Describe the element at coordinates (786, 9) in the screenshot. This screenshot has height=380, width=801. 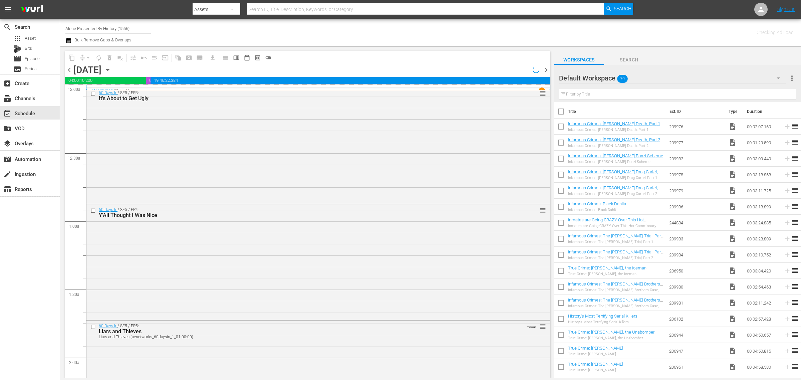
I see `a: Sign Out` at that location.